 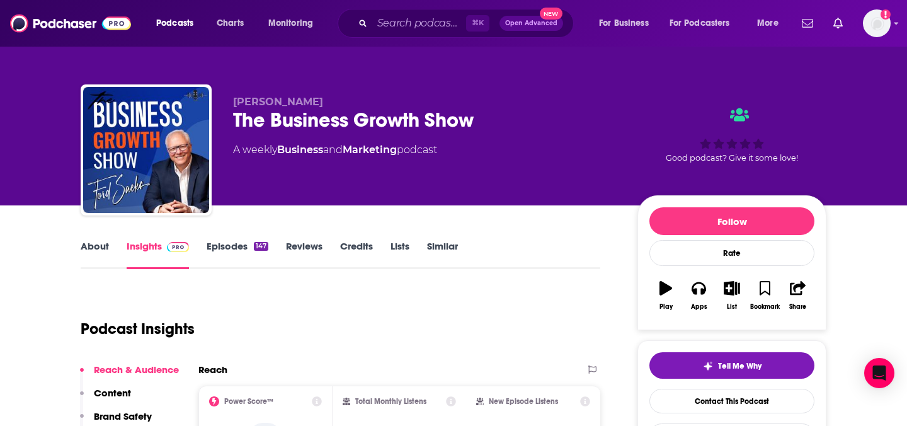 What do you see at coordinates (700, 23) in the screenshot?
I see `span: For Podcasters` at bounding box center [700, 23].